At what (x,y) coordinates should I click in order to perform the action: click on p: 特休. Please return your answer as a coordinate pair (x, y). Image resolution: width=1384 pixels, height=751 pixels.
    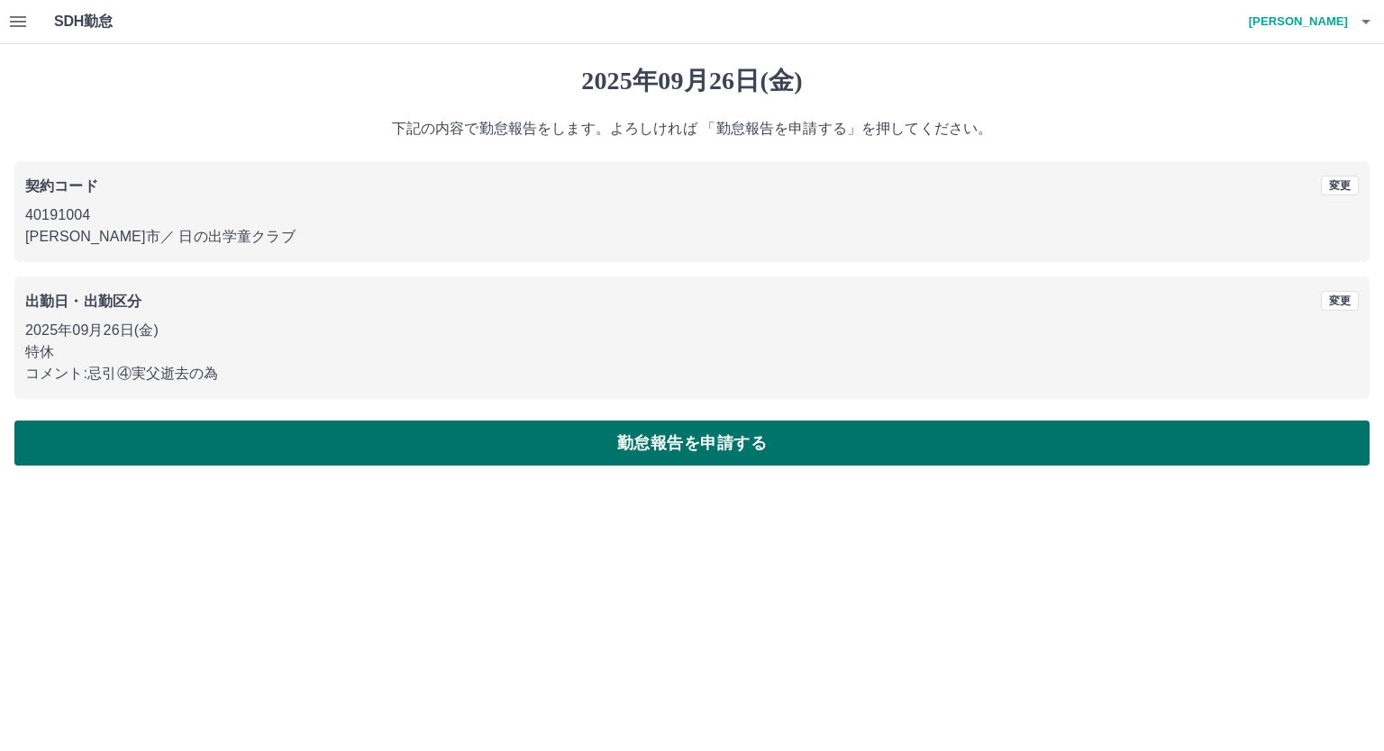
    Looking at the image, I should click on (692, 352).